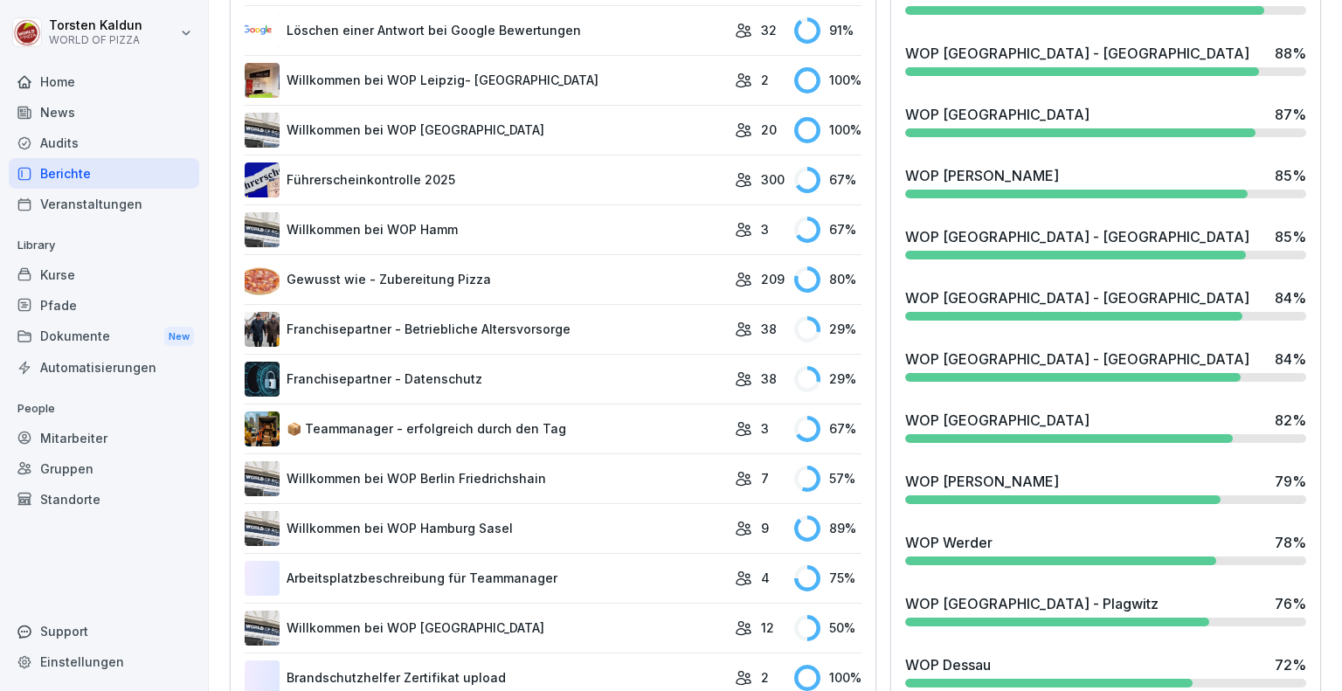 The height and width of the screenshot is (691, 1342). Describe the element at coordinates (104, 112) in the screenshot. I see `div: News` at that location.